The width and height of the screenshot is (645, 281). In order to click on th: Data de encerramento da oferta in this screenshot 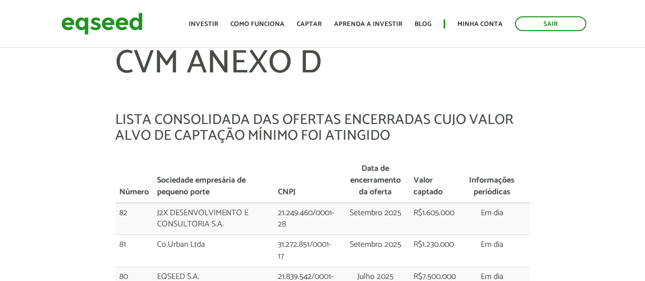, I will do `click(375, 181)`.